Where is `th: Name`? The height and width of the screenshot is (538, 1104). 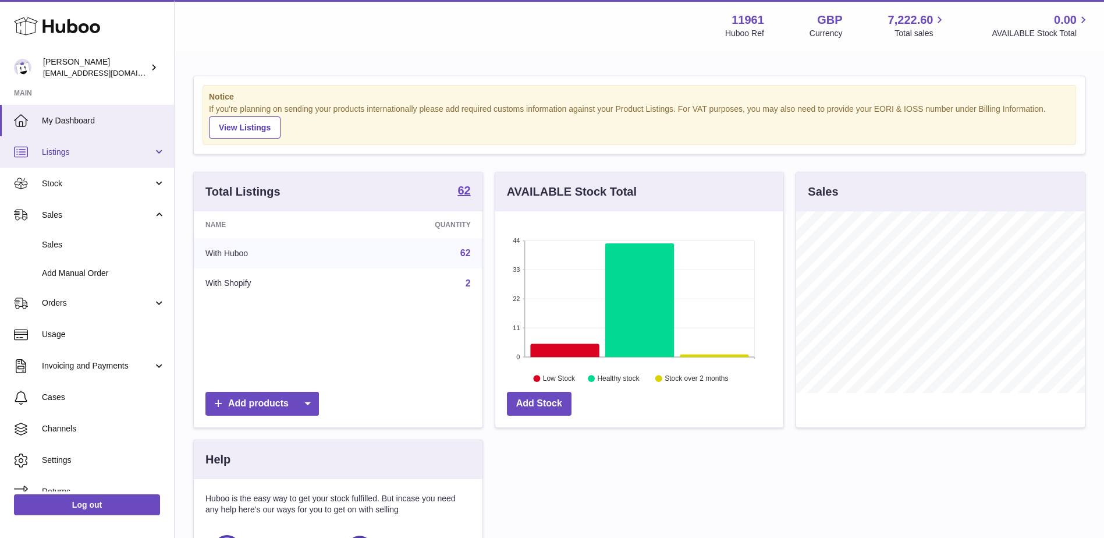 th: Name is located at coordinates (271, 225).